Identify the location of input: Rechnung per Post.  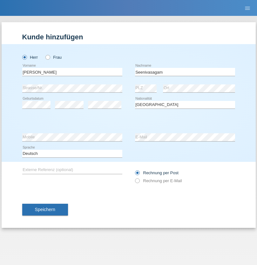
(137, 174).